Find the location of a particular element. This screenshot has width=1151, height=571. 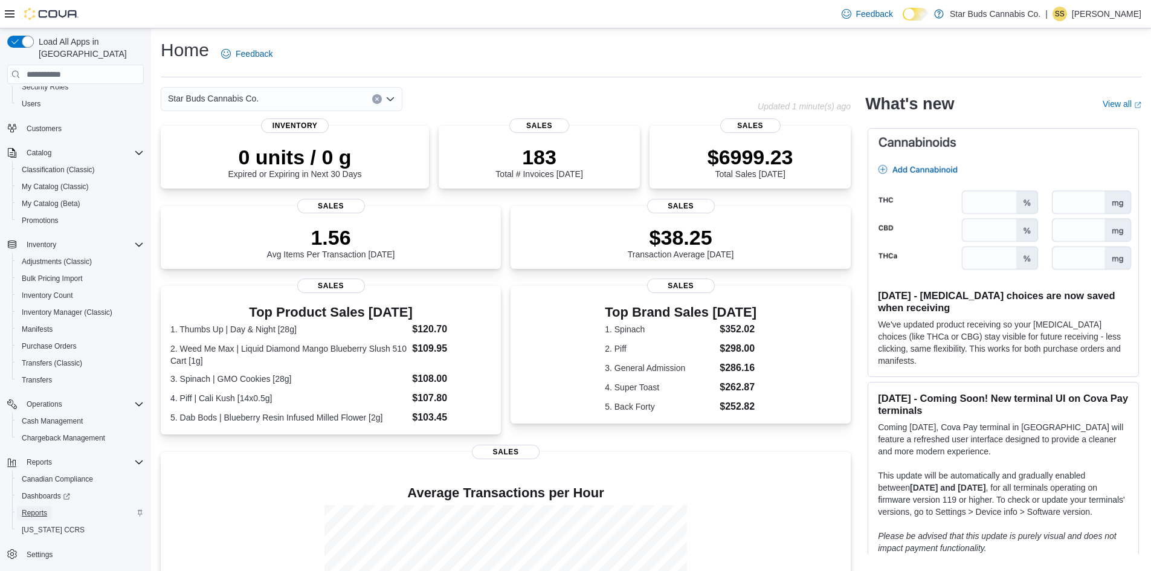

button: Operations is located at coordinates (76, 404).